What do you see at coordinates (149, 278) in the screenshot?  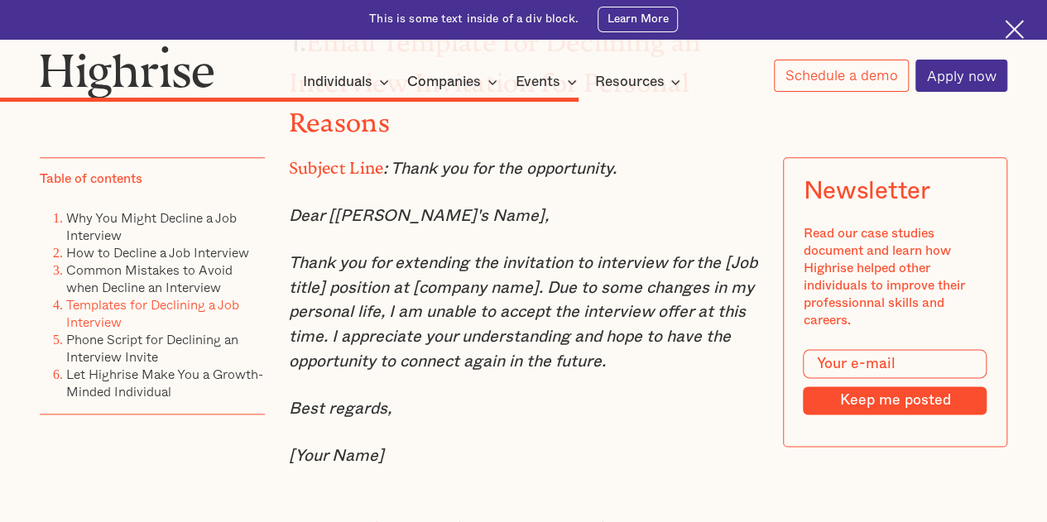 I see `a: Common Mistakes to Avoid when Decline an Interview` at bounding box center [149, 278].